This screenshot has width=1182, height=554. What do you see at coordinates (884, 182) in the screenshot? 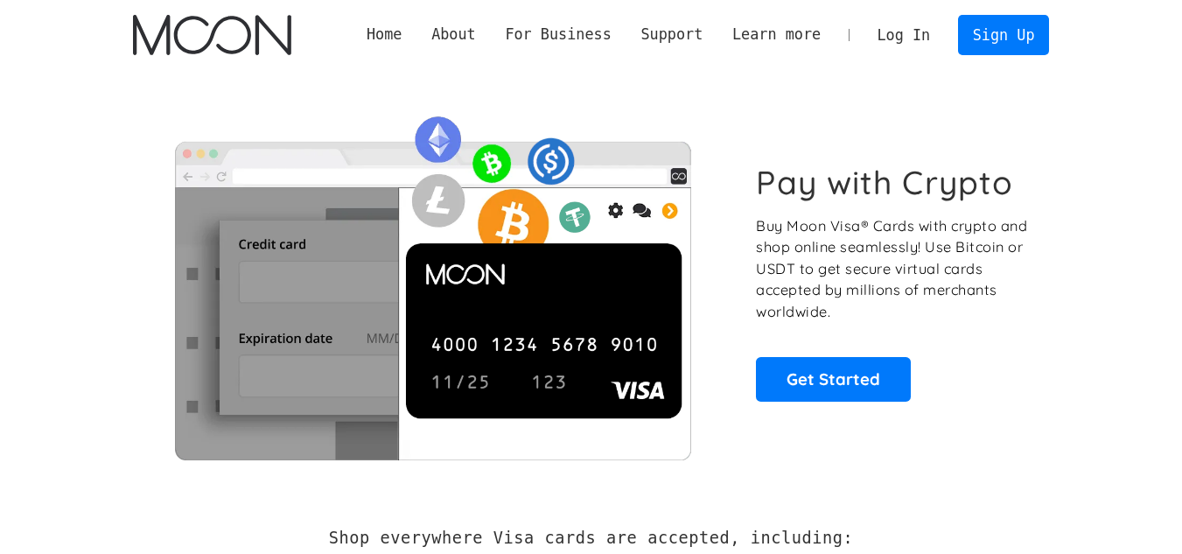
I see `h1: Pay with Crypto` at bounding box center [884, 182].